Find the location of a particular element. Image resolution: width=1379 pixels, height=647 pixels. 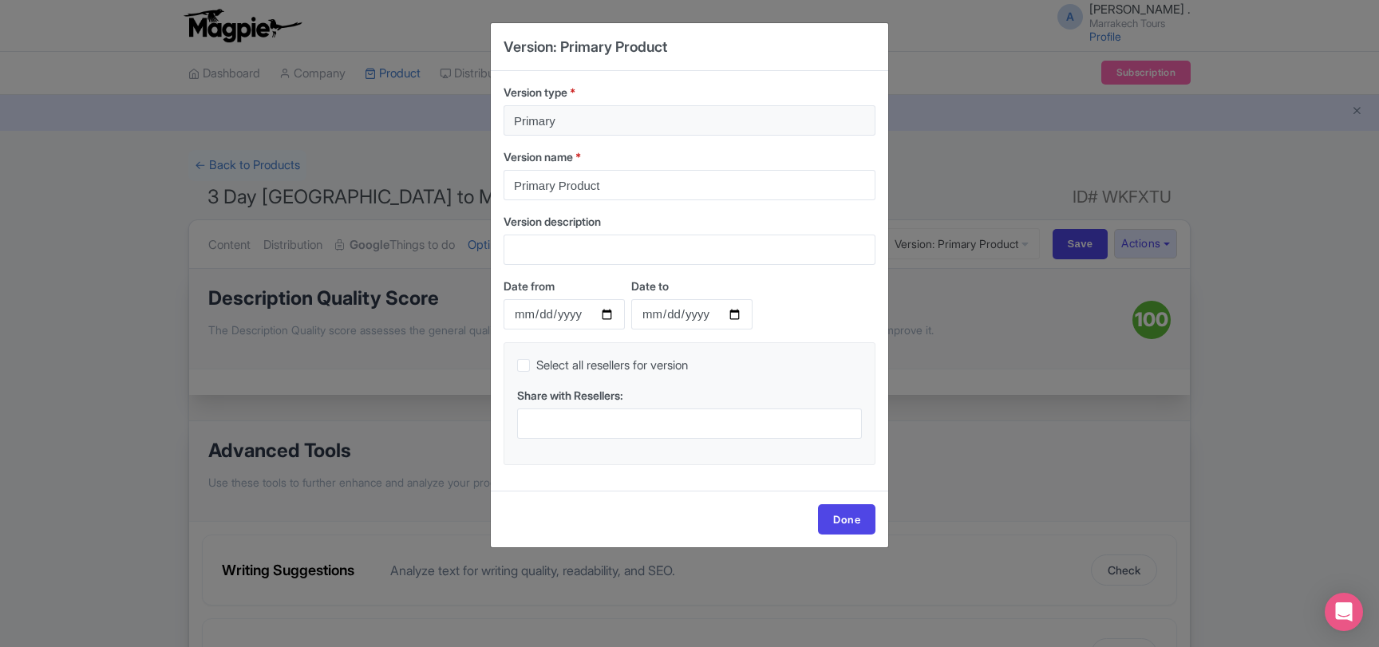

div: Open Intercom Messenger is located at coordinates (1343, 612).